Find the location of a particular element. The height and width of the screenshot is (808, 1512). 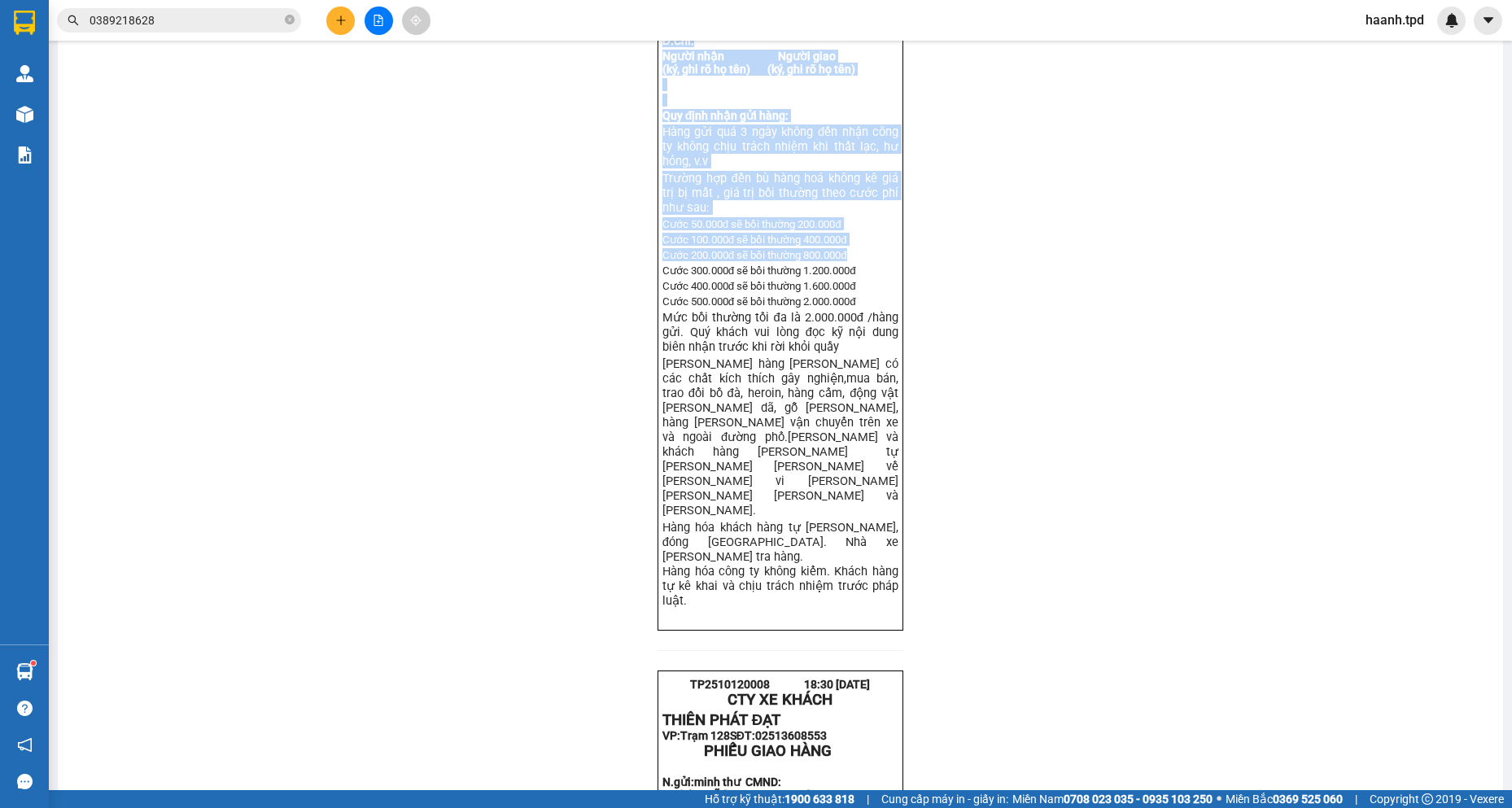

span: Trạm 128 is located at coordinates (704, 735).